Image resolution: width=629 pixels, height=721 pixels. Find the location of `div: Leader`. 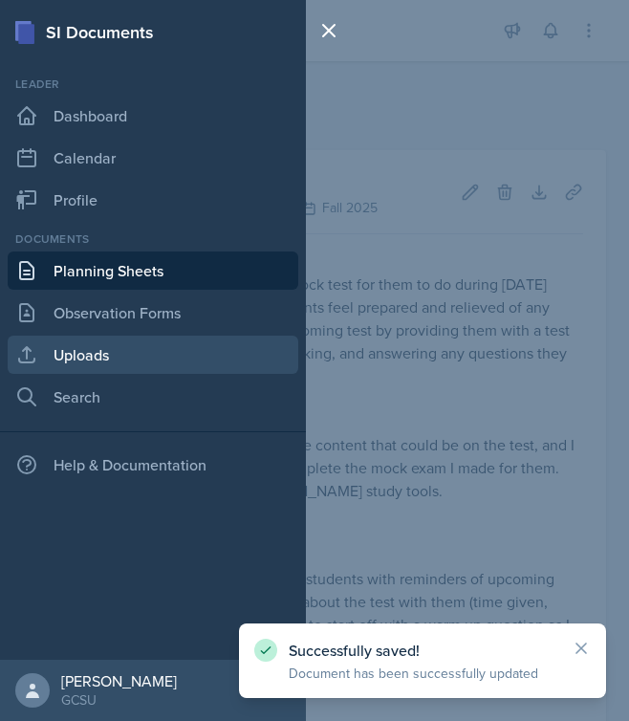

div: Leader is located at coordinates (153, 84).